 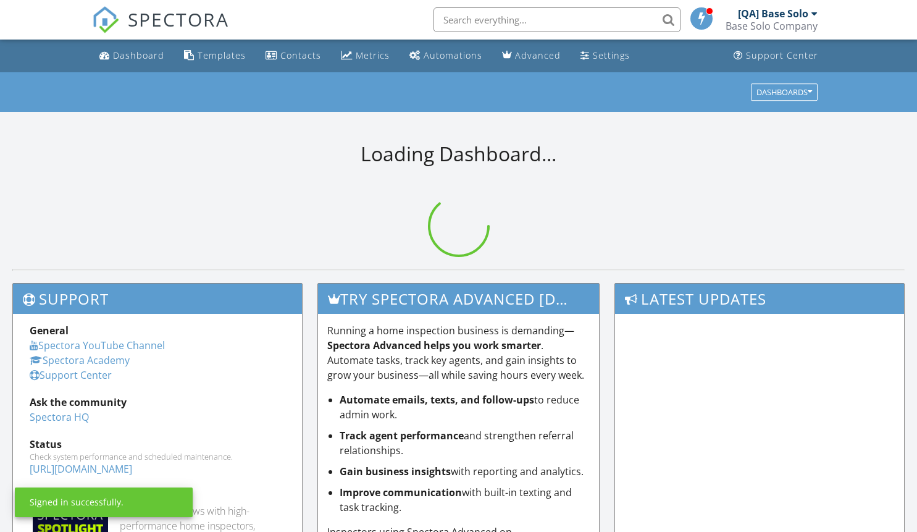 I want to click on button: Dashboards, so click(x=784, y=92).